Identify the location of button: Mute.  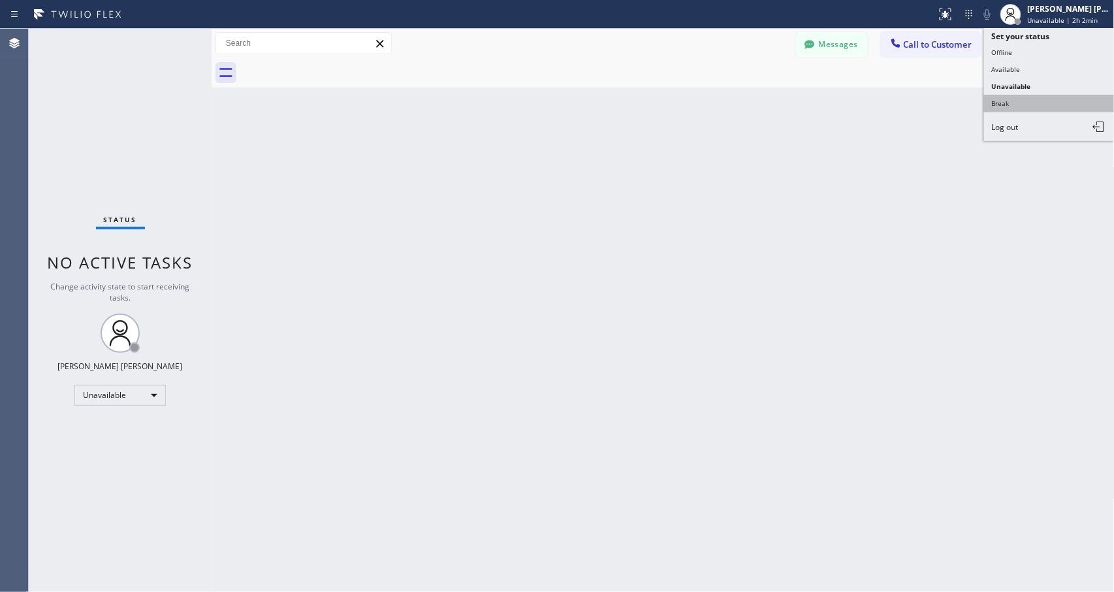
(988, 14).